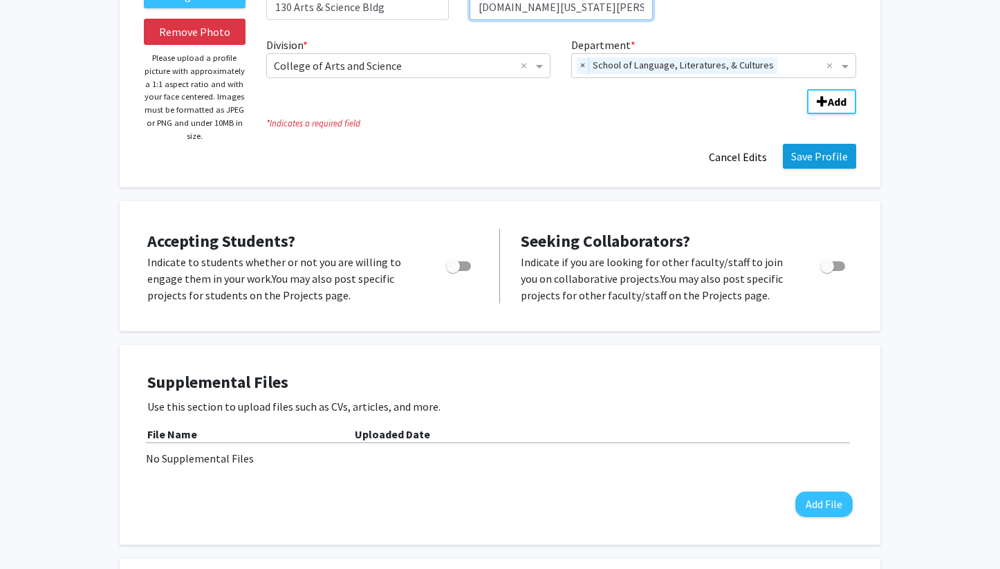  Describe the element at coordinates (831, 102) in the screenshot. I see `button: Add Division/Department` at that location.